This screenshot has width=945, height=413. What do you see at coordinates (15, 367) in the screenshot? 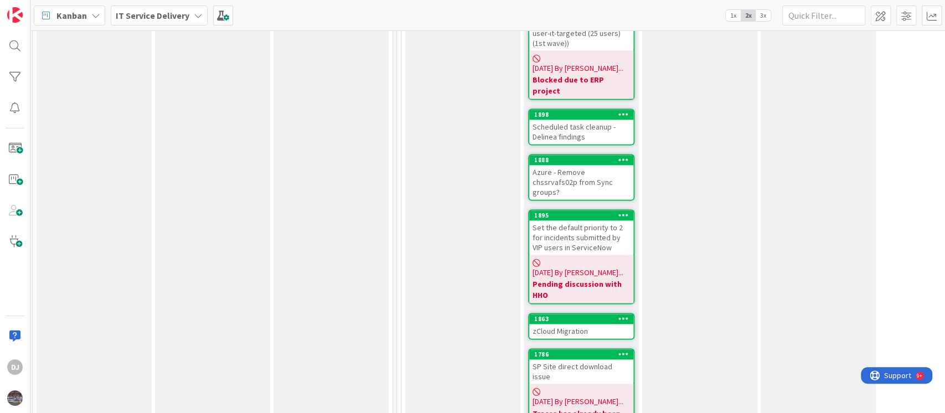
I see `div: DJ` at bounding box center [15, 367].